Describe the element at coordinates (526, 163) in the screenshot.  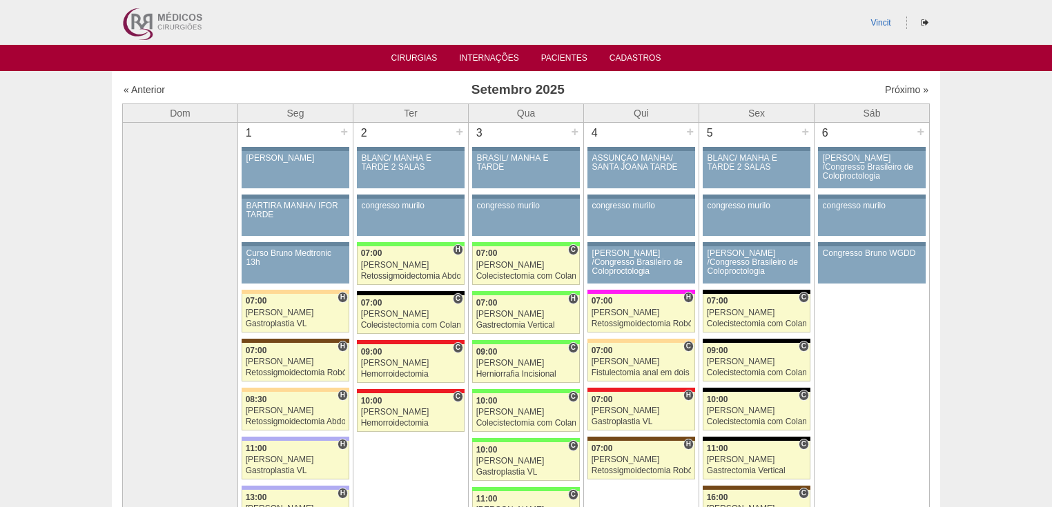
I see `div: BRASIL/ MANHÃ E TARDE` at that location.